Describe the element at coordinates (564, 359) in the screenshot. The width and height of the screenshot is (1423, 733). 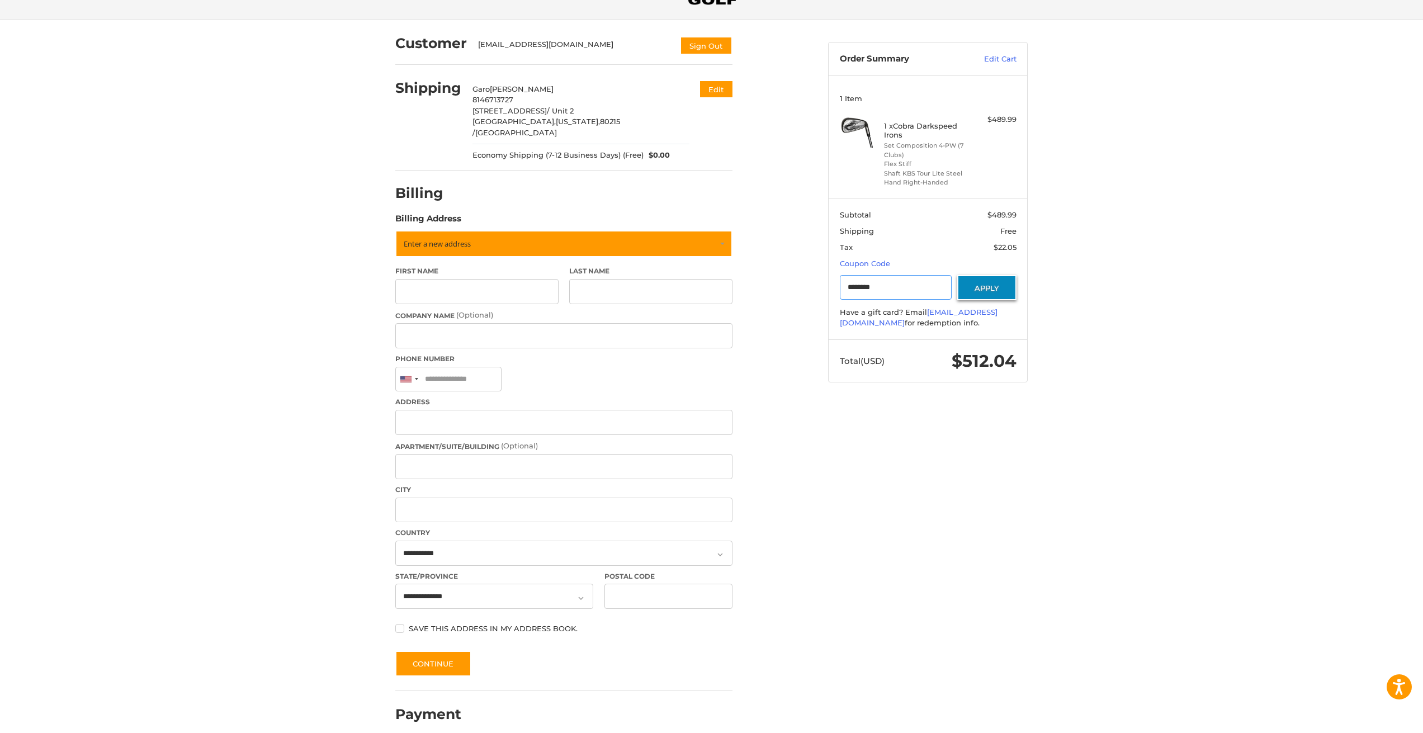
I see `label: Phone Number` at that location.